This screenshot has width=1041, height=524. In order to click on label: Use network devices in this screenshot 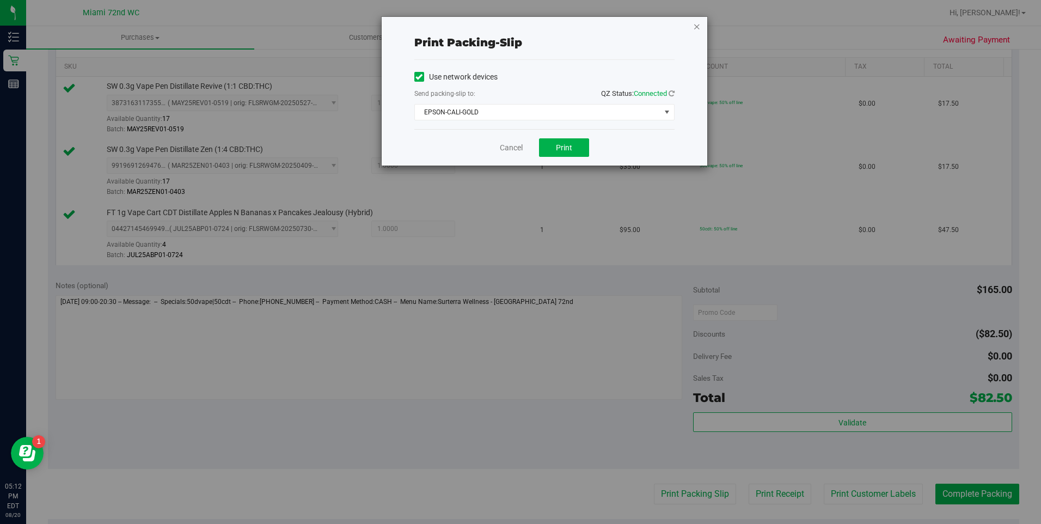, I will do `click(456, 77)`.